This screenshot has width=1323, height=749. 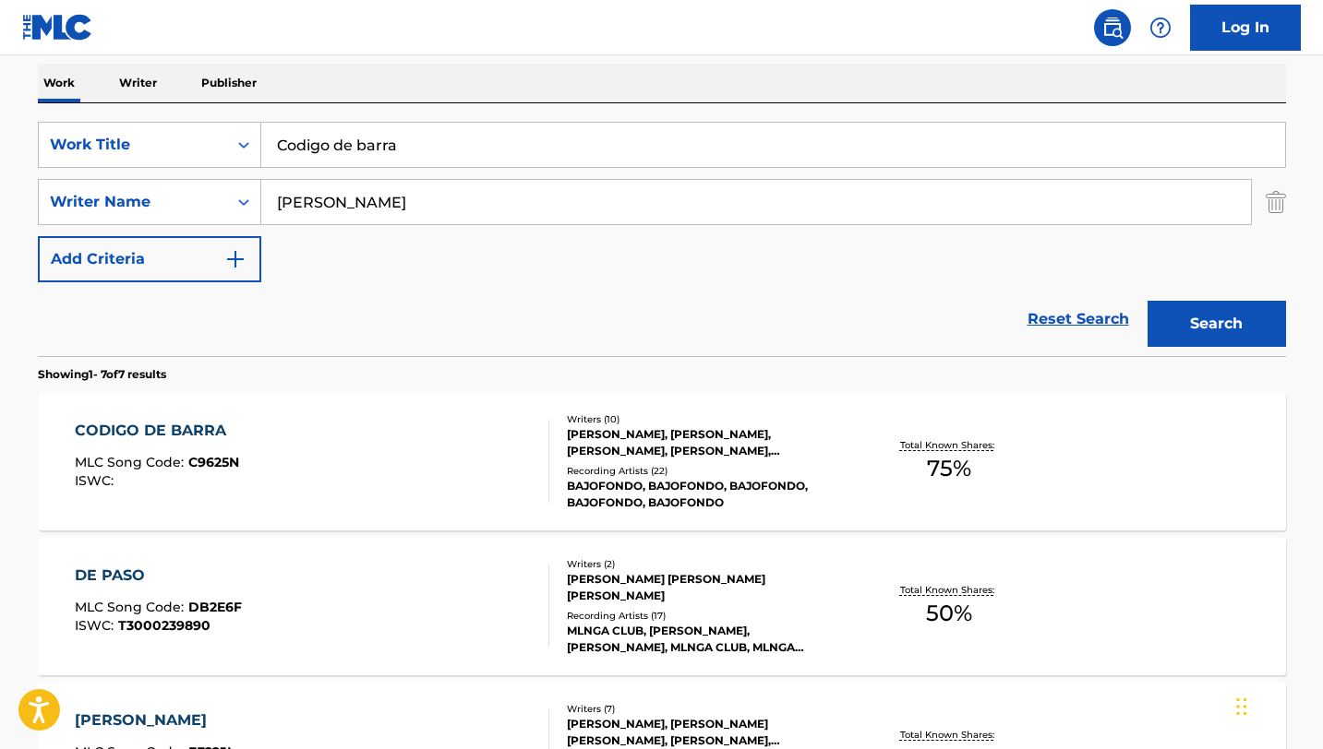 I want to click on div: Writer Name, so click(x=133, y=202).